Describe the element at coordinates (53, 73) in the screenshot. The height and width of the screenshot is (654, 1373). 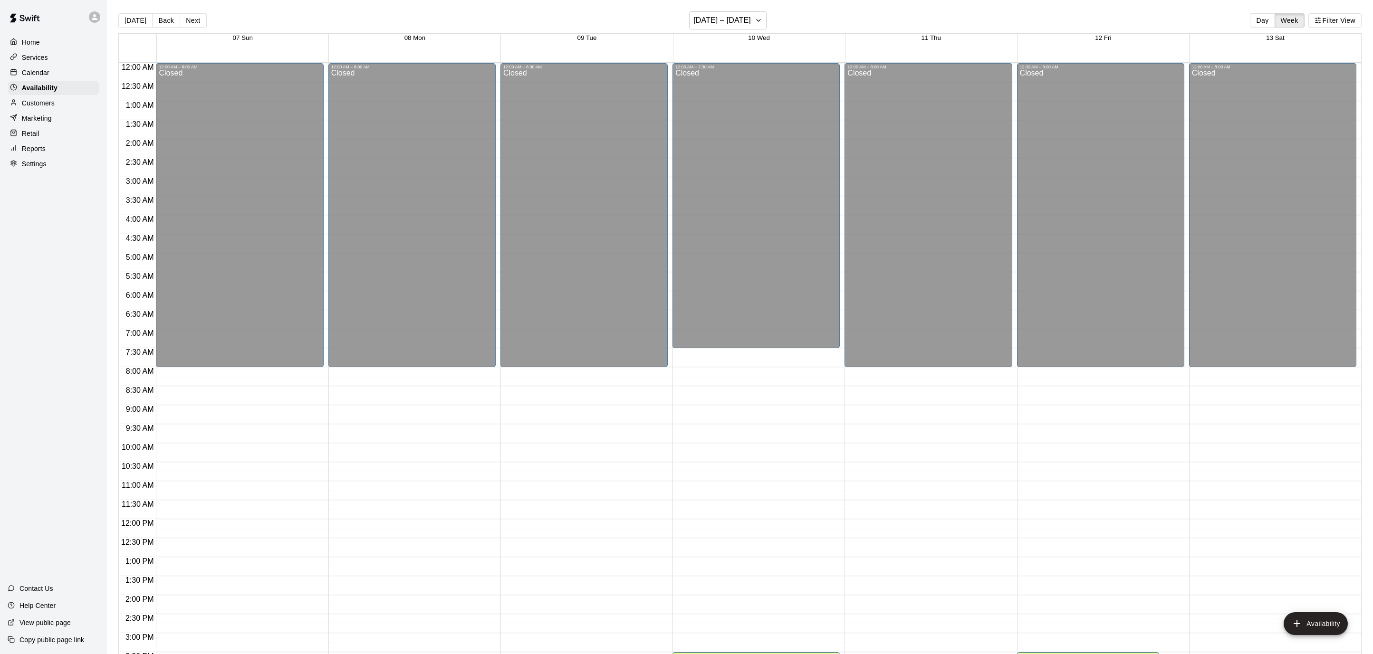
I see `a: Calendar` at that location.